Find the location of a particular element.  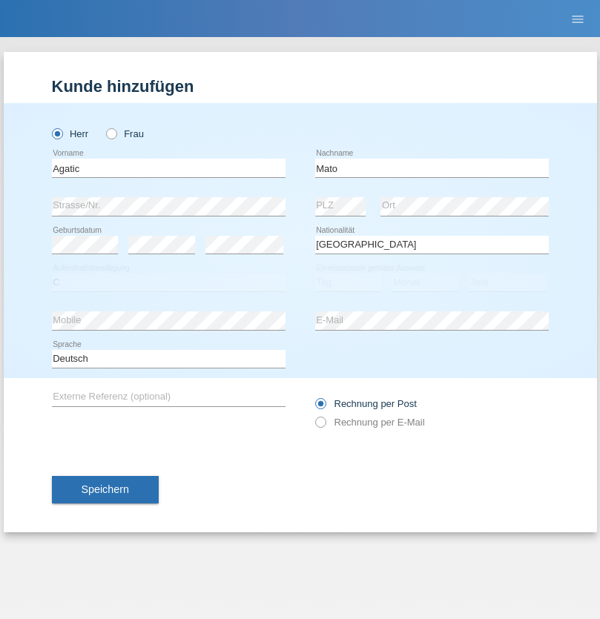

i: menu is located at coordinates (578, 19).